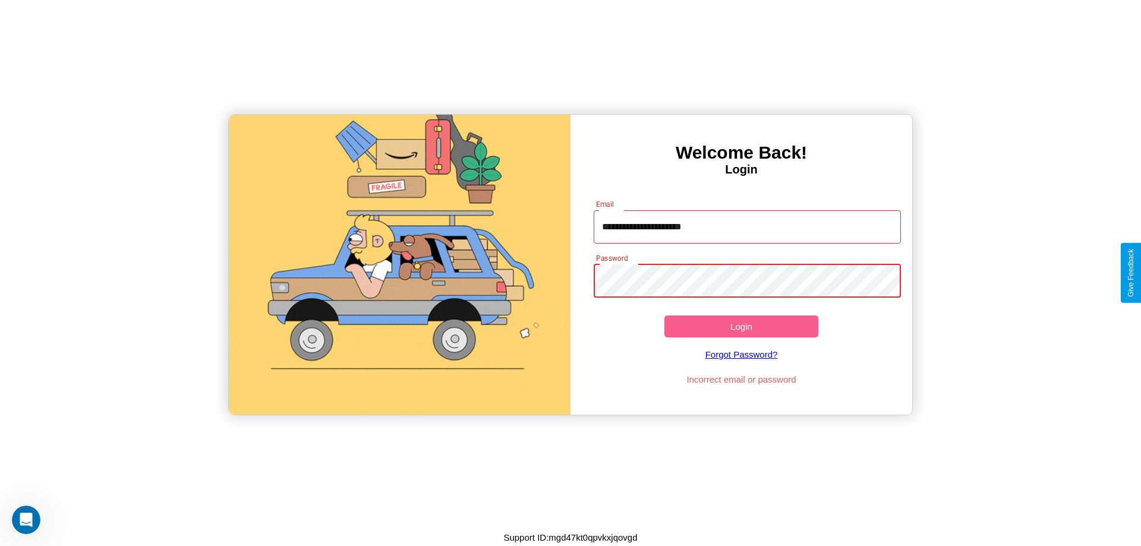  What do you see at coordinates (742, 379) in the screenshot?
I see `p: Incorrect email or password` at bounding box center [742, 379].